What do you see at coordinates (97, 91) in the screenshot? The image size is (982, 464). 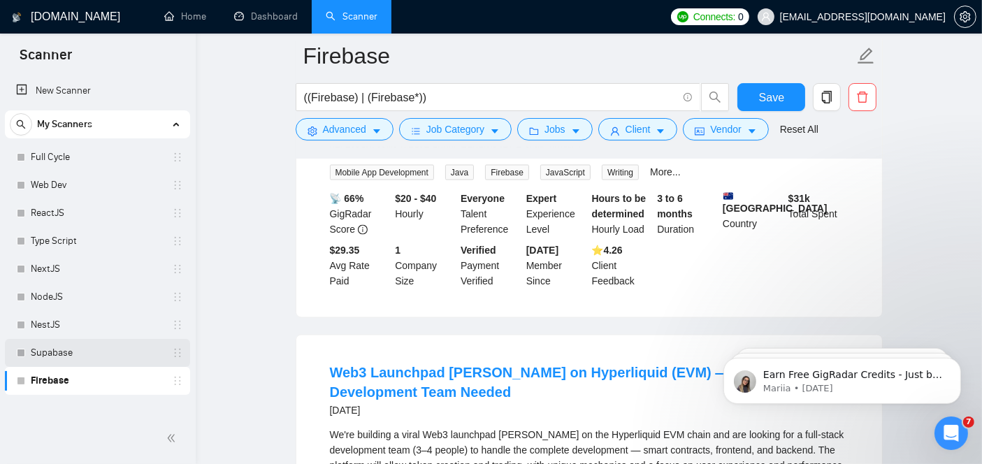 I see `a: New Scanner` at bounding box center [97, 91].